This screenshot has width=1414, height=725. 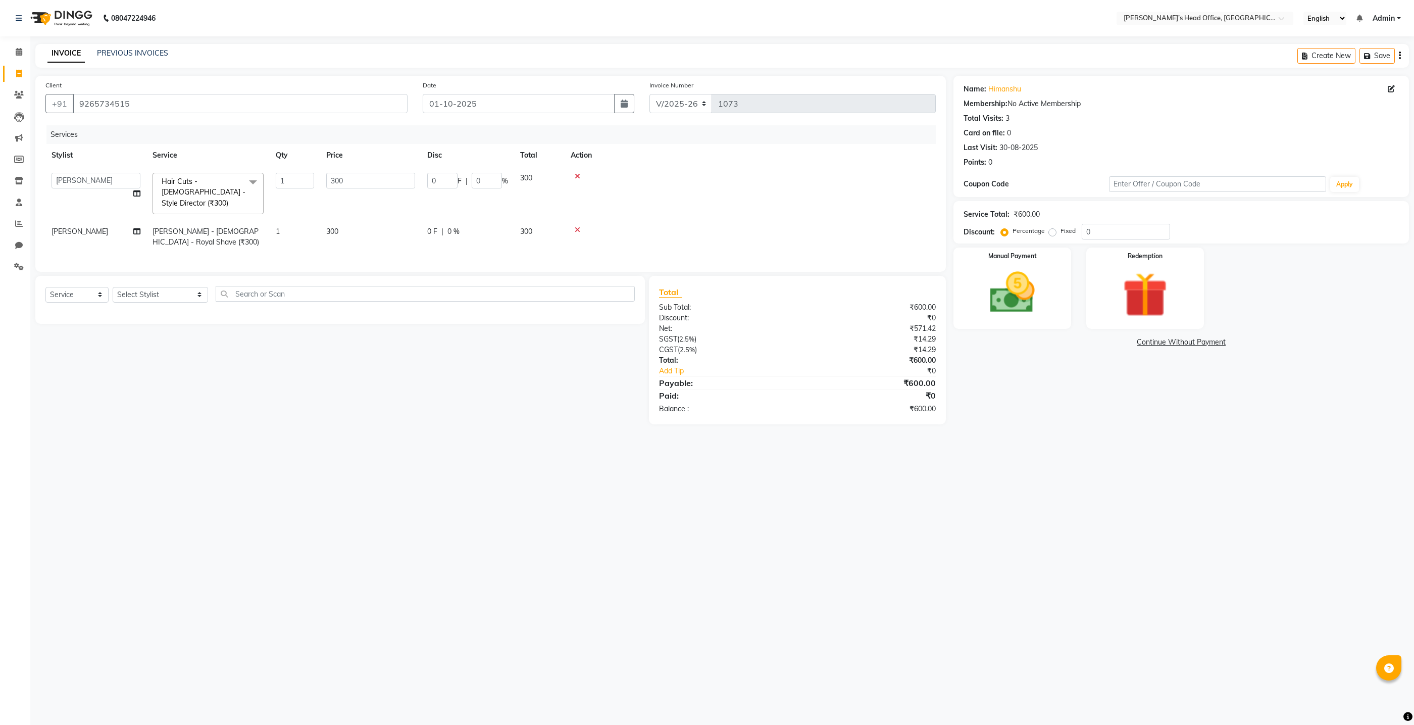 What do you see at coordinates (974, 89) in the screenshot?
I see `div: Name:` at bounding box center [974, 89].